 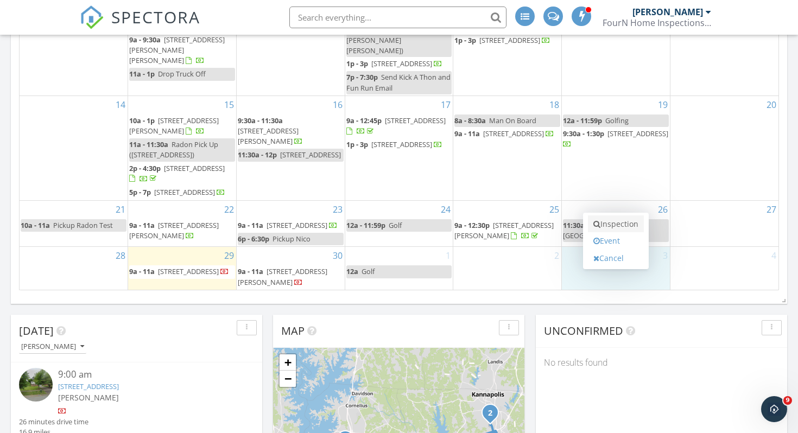 I want to click on a: Go to September 25, 2025, so click(x=554, y=209).